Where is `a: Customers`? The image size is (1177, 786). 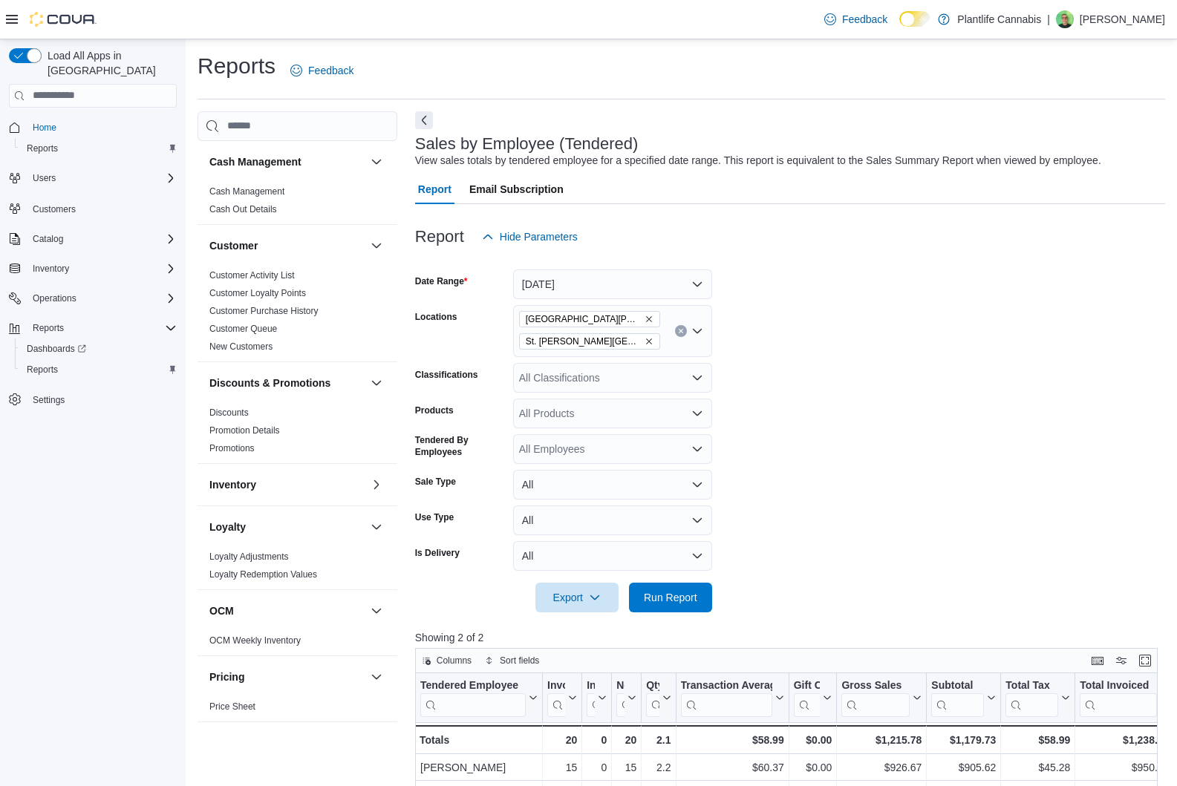
a: Customers is located at coordinates (54, 209).